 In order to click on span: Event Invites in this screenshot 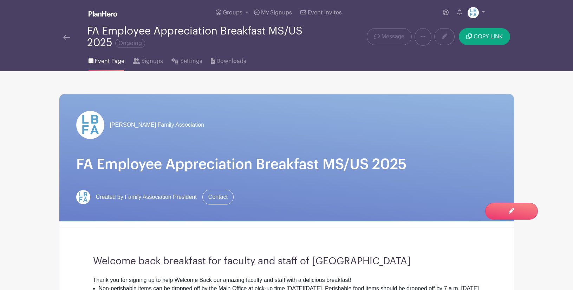, I will do `click(325, 13)`.